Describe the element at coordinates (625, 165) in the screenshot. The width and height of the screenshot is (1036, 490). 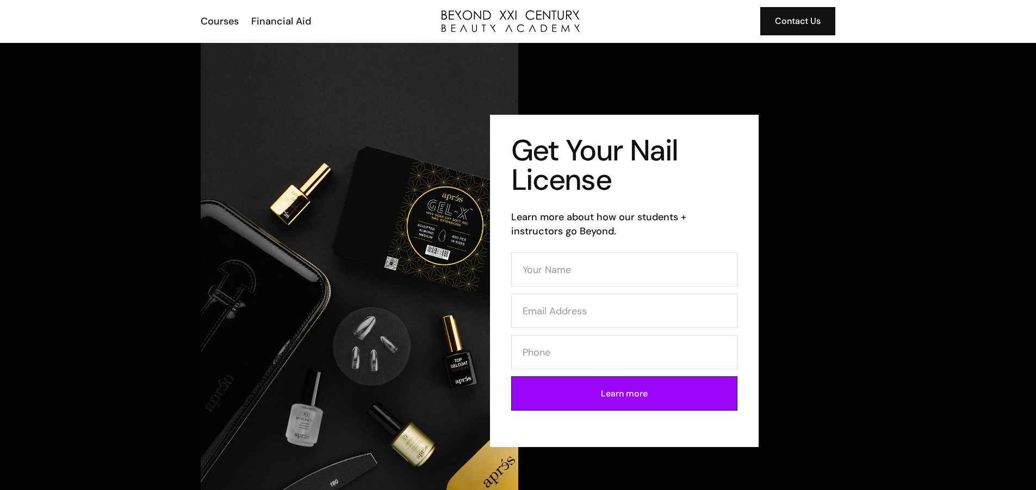
I see `h1: Get Your Nail License` at that location.